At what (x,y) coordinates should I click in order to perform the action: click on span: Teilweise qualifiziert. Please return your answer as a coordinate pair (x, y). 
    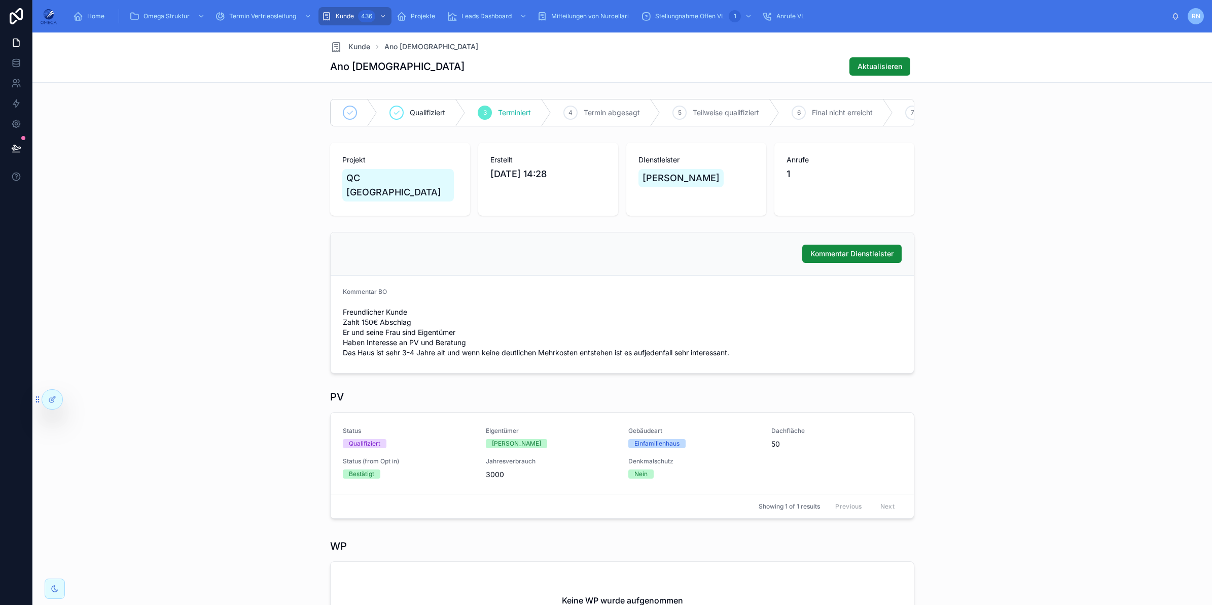
    Looking at the image, I should click on (726, 113).